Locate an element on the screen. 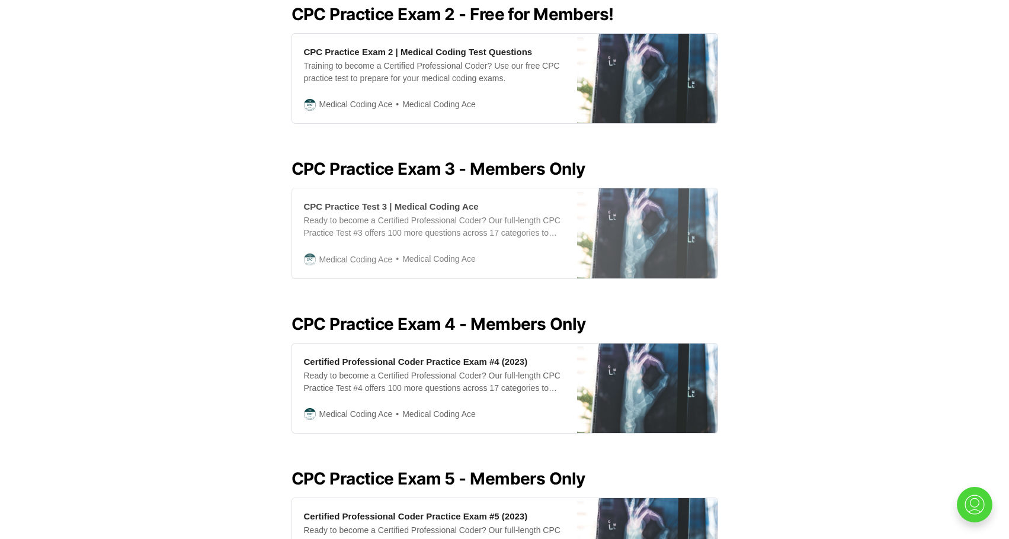  div: CPC Practice Test 3 | Medical Coding Ace is located at coordinates (391, 206).